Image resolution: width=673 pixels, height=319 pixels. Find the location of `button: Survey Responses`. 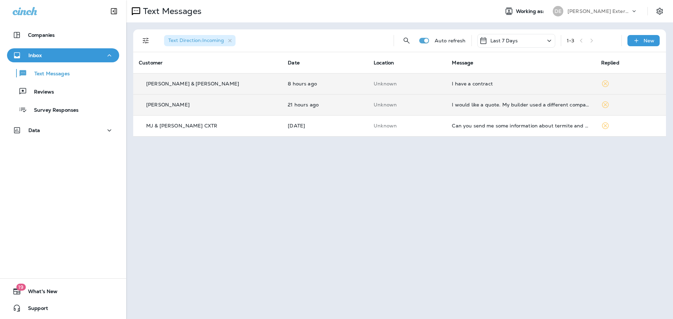

button: Survey Responses is located at coordinates (63, 110).